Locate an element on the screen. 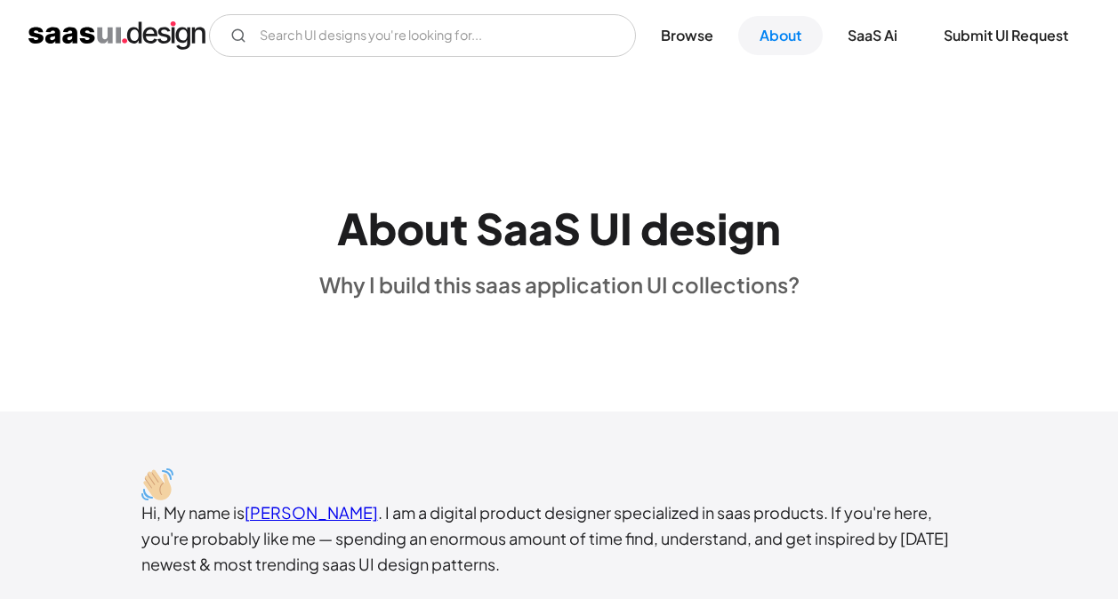 The width and height of the screenshot is (1118, 599). a: Submit UI Request is located at coordinates (1006, 36).